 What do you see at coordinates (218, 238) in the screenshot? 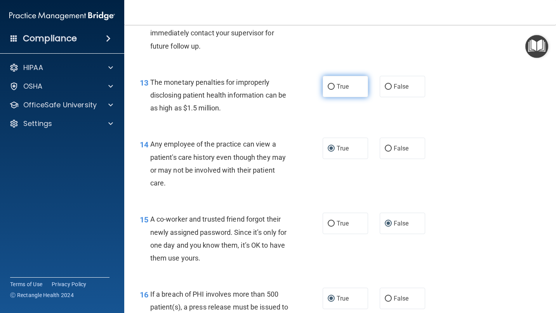
I see `span: A co-worker and trusted friend forgot their newly assigned password. Since it’s only for one day ...` at bounding box center [218, 238].